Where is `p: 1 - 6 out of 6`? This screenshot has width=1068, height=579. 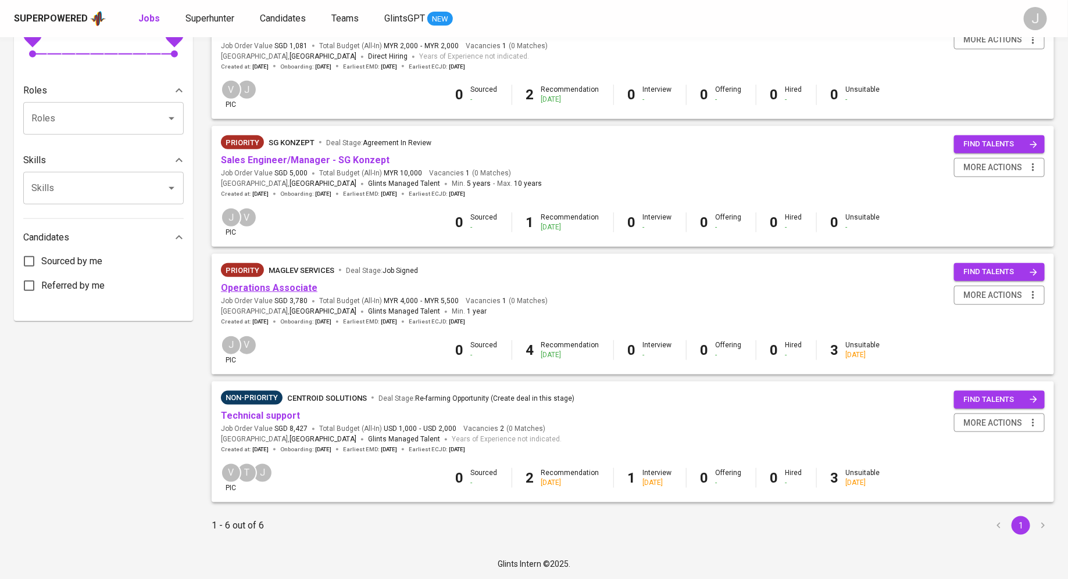 p: 1 - 6 out of 6 is located at coordinates (238, 526).